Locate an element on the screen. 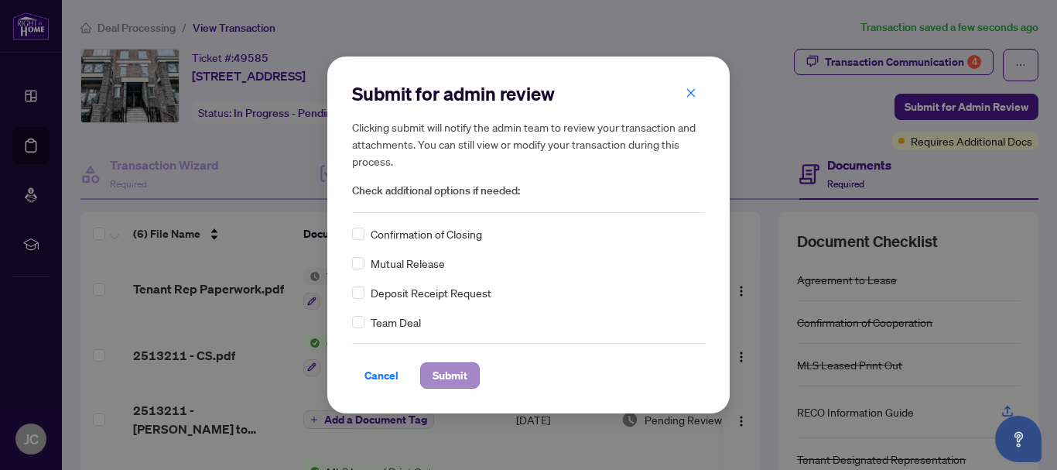 Image resolution: width=1057 pixels, height=470 pixels. span: Cancel is located at coordinates (381, 375).